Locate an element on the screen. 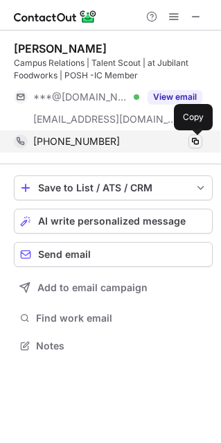  button: Find work email is located at coordinates (113, 318).